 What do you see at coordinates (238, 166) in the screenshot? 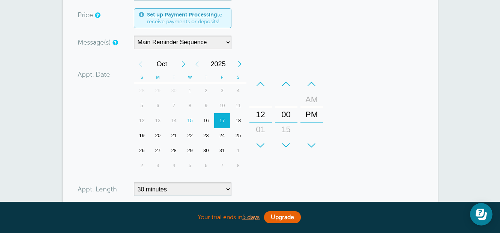
I see `div: Saturday, November 8` at bounding box center [238, 166].